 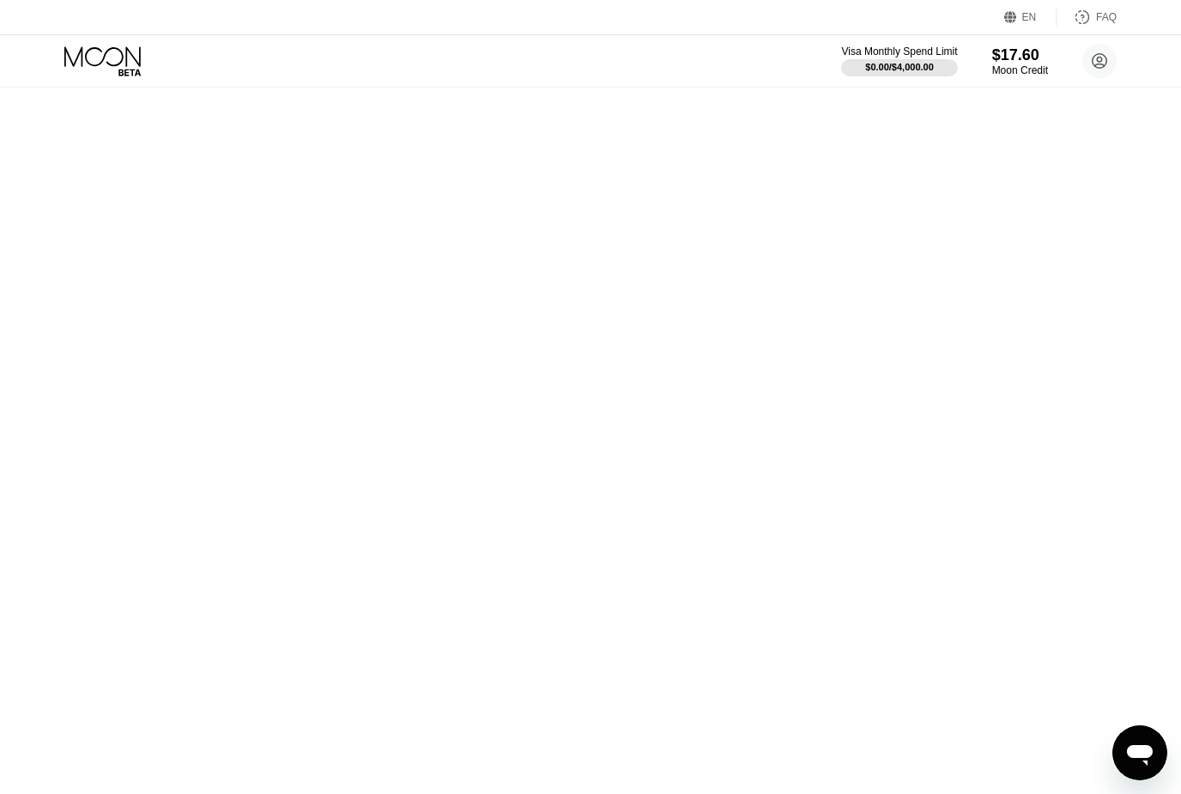 What do you see at coordinates (899, 51) in the screenshot?
I see `div: Visa Monthly Spend Limit` at bounding box center [899, 51].